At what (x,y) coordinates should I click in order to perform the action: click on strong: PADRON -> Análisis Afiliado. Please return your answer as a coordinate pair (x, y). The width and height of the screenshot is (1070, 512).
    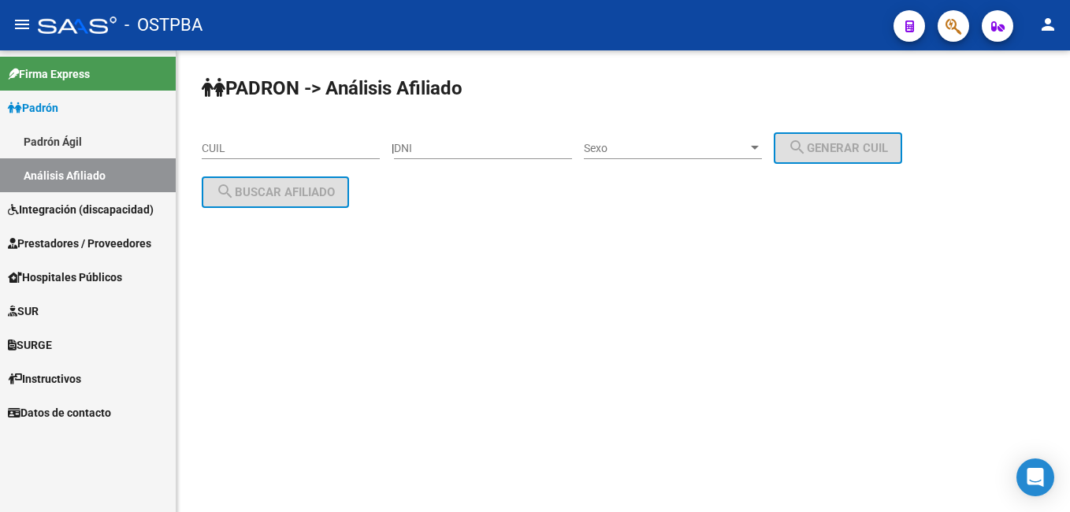
    Looking at the image, I should click on (332, 88).